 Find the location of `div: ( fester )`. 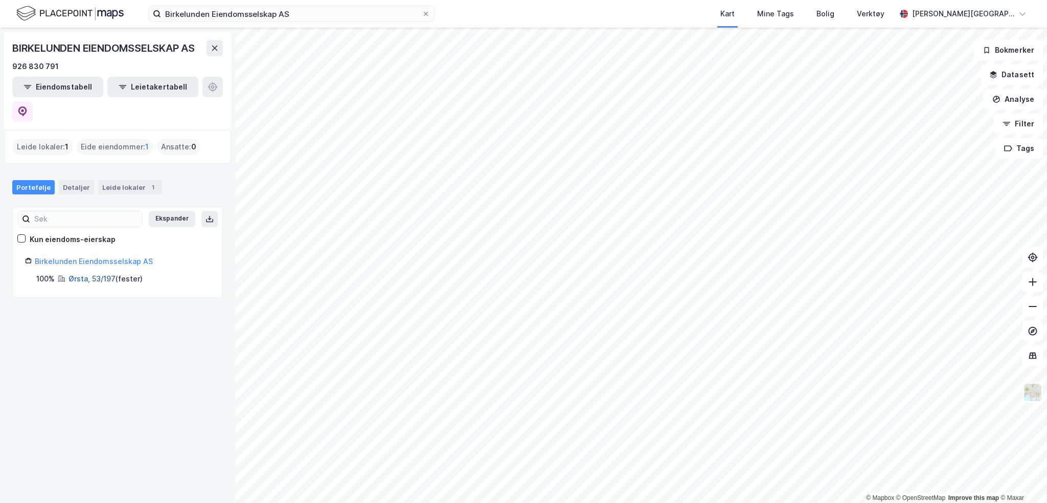

div: ( fester ) is located at coordinates (105, 279).